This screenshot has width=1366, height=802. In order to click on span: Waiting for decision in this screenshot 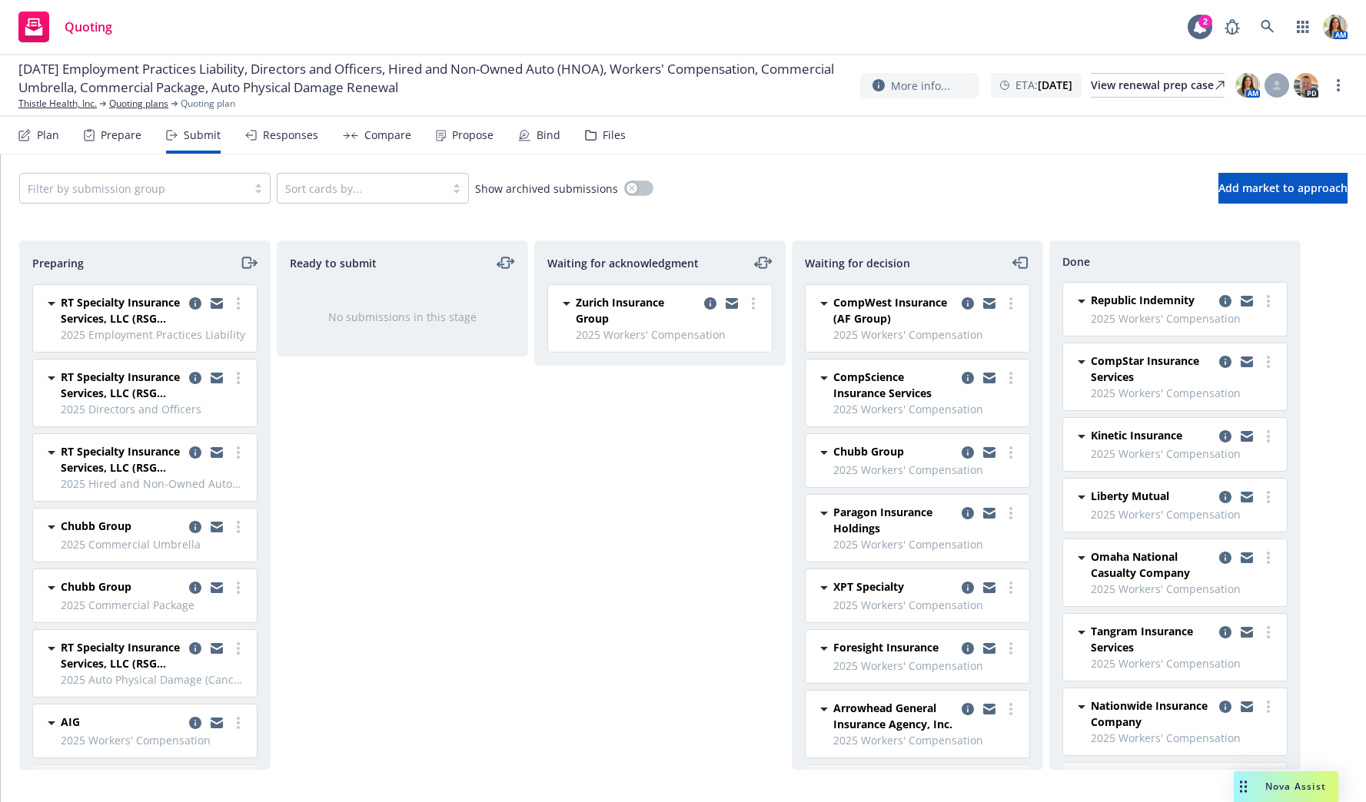, I will do `click(857, 263)`.